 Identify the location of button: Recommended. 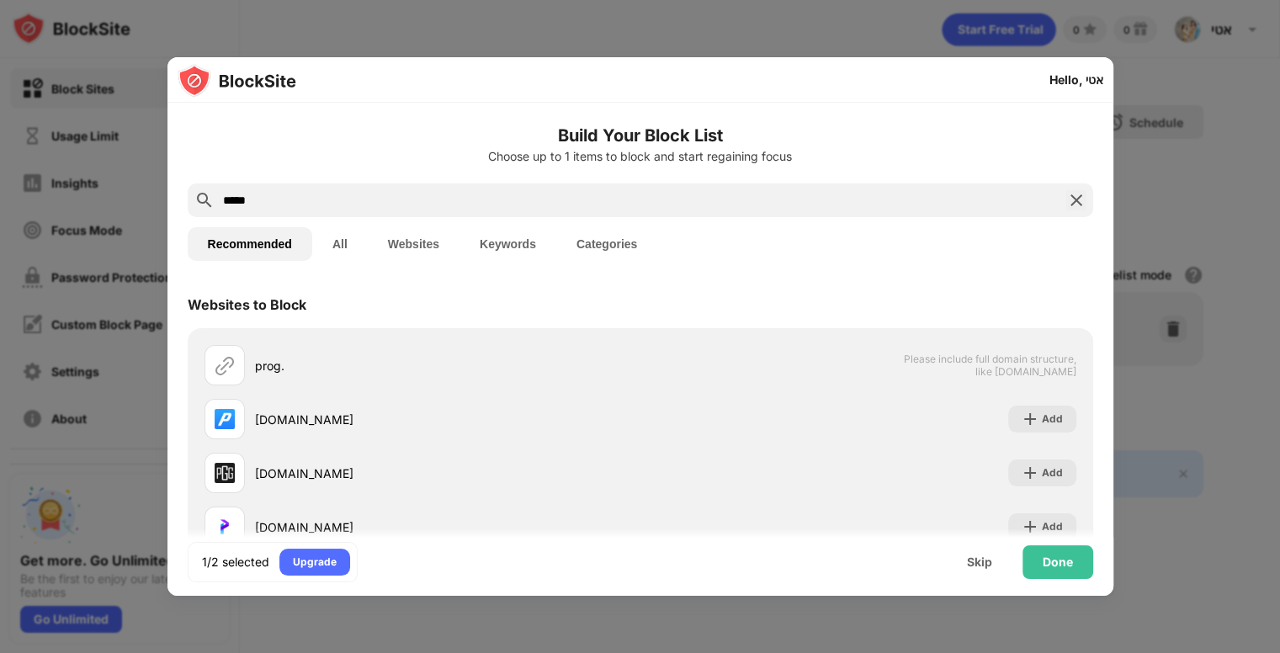
(250, 244).